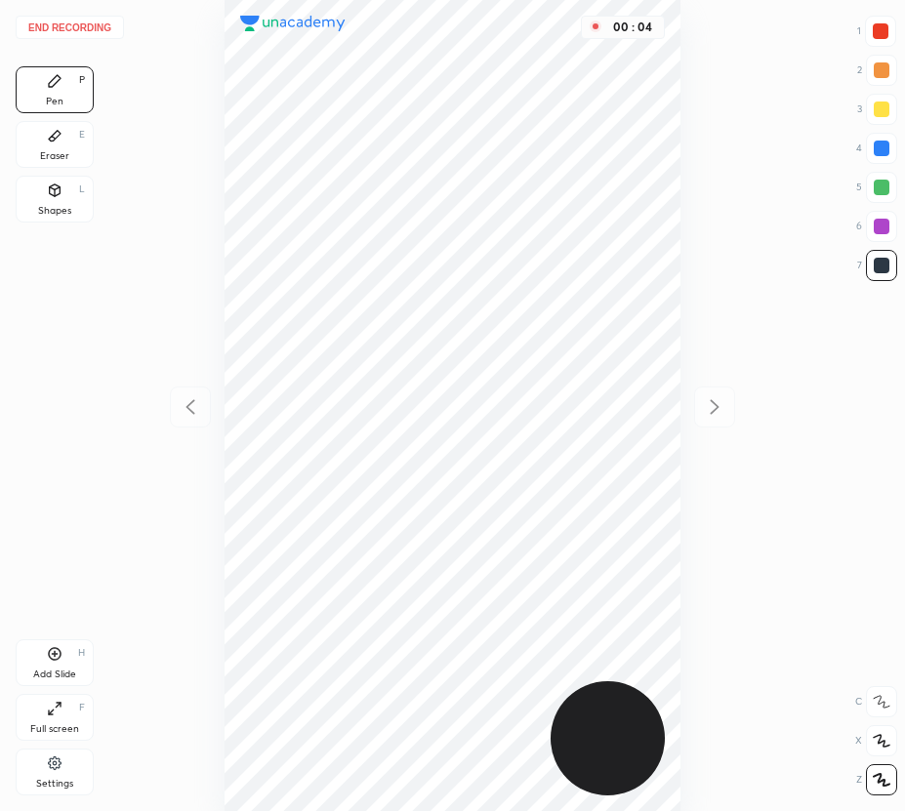 This screenshot has width=905, height=811. I want to click on div: Shapes, so click(55, 211).